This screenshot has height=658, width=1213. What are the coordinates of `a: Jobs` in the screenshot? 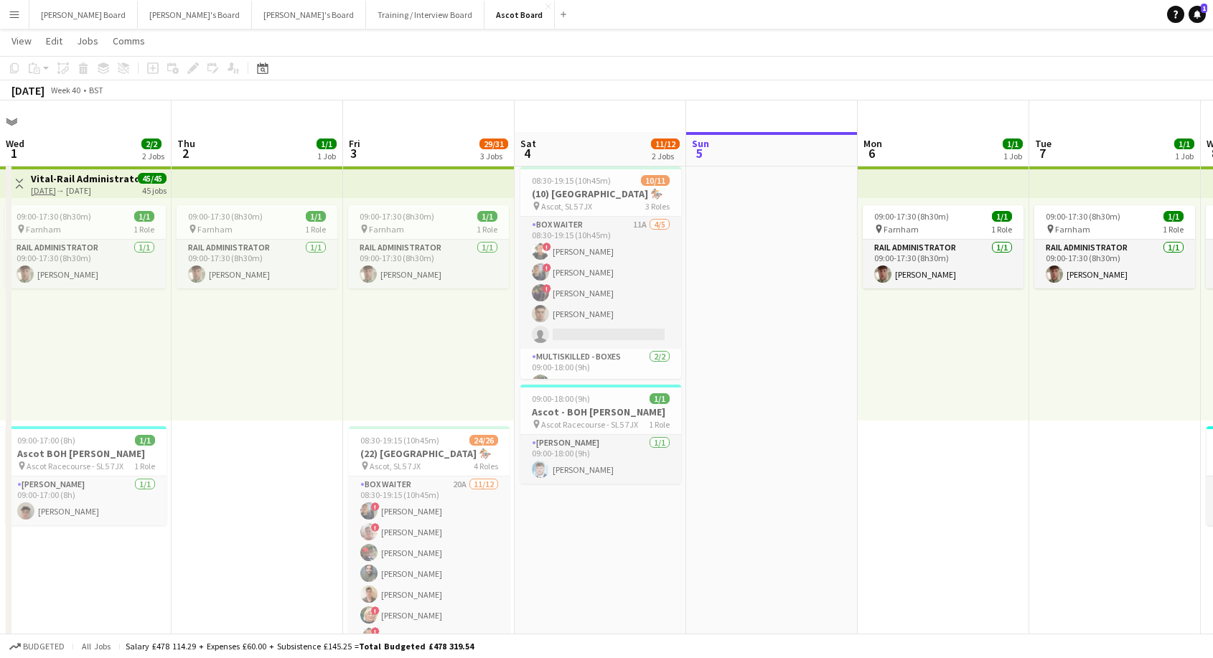 It's located at (88, 41).